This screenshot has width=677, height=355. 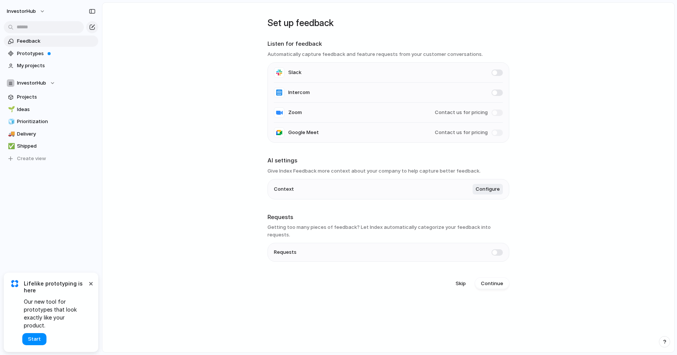 What do you see at coordinates (51, 66) in the screenshot?
I see `a: My projects` at bounding box center [51, 66].